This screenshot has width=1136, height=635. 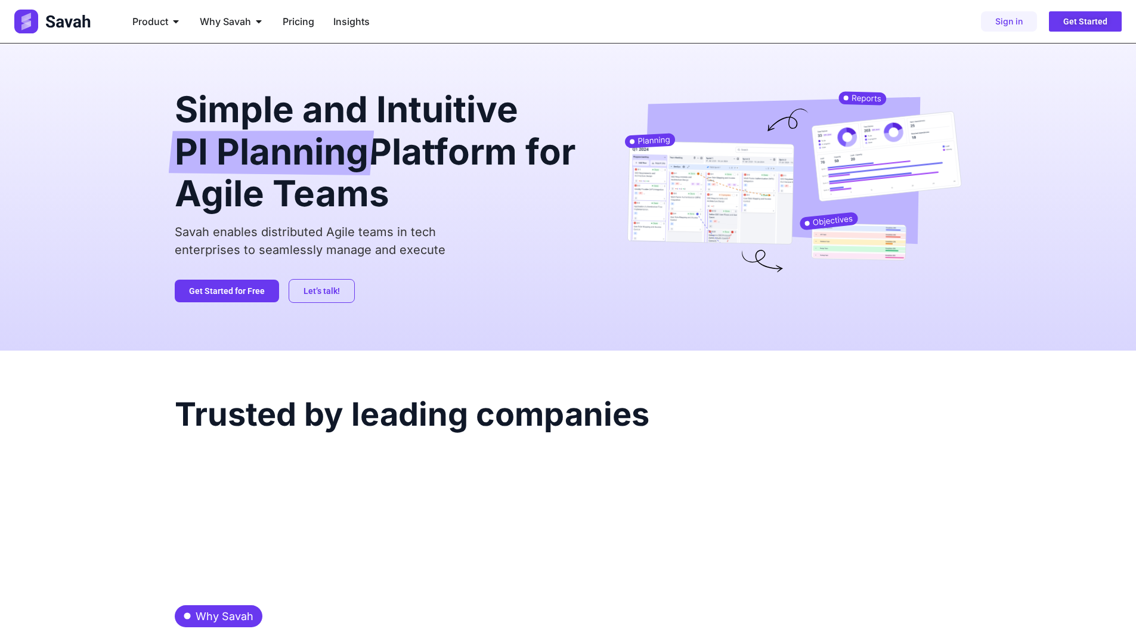 What do you see at coordinates (568, 414) in the screenshot?
I see `h2: Trusted by leading companies` at bounding box center [568, 414].